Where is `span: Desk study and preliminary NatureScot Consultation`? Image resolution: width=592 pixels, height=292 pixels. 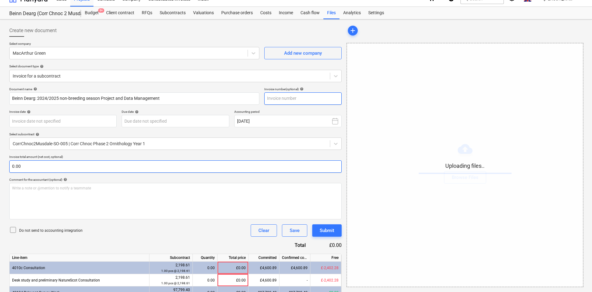
span: Desk study and preliminary NatureScot Consultation is located at coordinates (56, 281).